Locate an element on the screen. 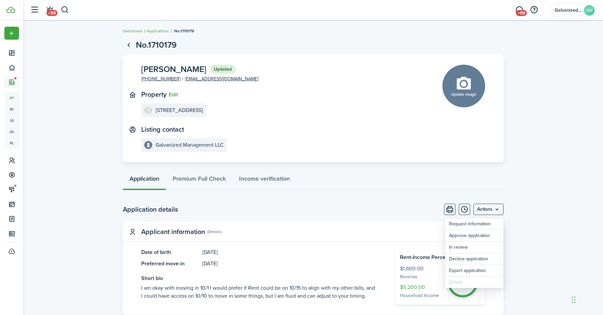 The height and width of the screenshot is (315, 603). button: Toggle accordion is located at coordinates (493, 232).